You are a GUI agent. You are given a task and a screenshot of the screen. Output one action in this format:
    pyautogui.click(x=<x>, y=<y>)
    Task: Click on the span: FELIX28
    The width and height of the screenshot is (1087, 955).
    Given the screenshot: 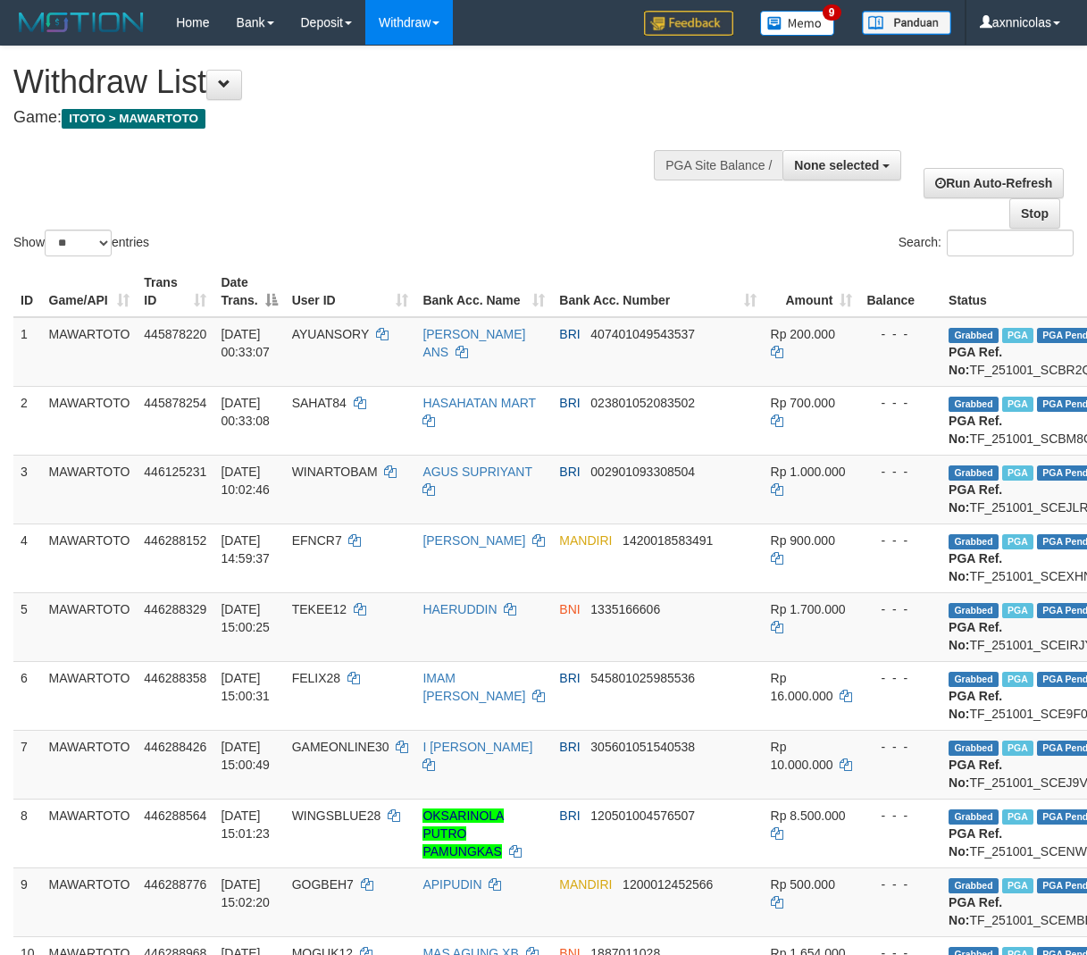 What is the action you would take?
    pyautogui.click(x=316, y=678)
    